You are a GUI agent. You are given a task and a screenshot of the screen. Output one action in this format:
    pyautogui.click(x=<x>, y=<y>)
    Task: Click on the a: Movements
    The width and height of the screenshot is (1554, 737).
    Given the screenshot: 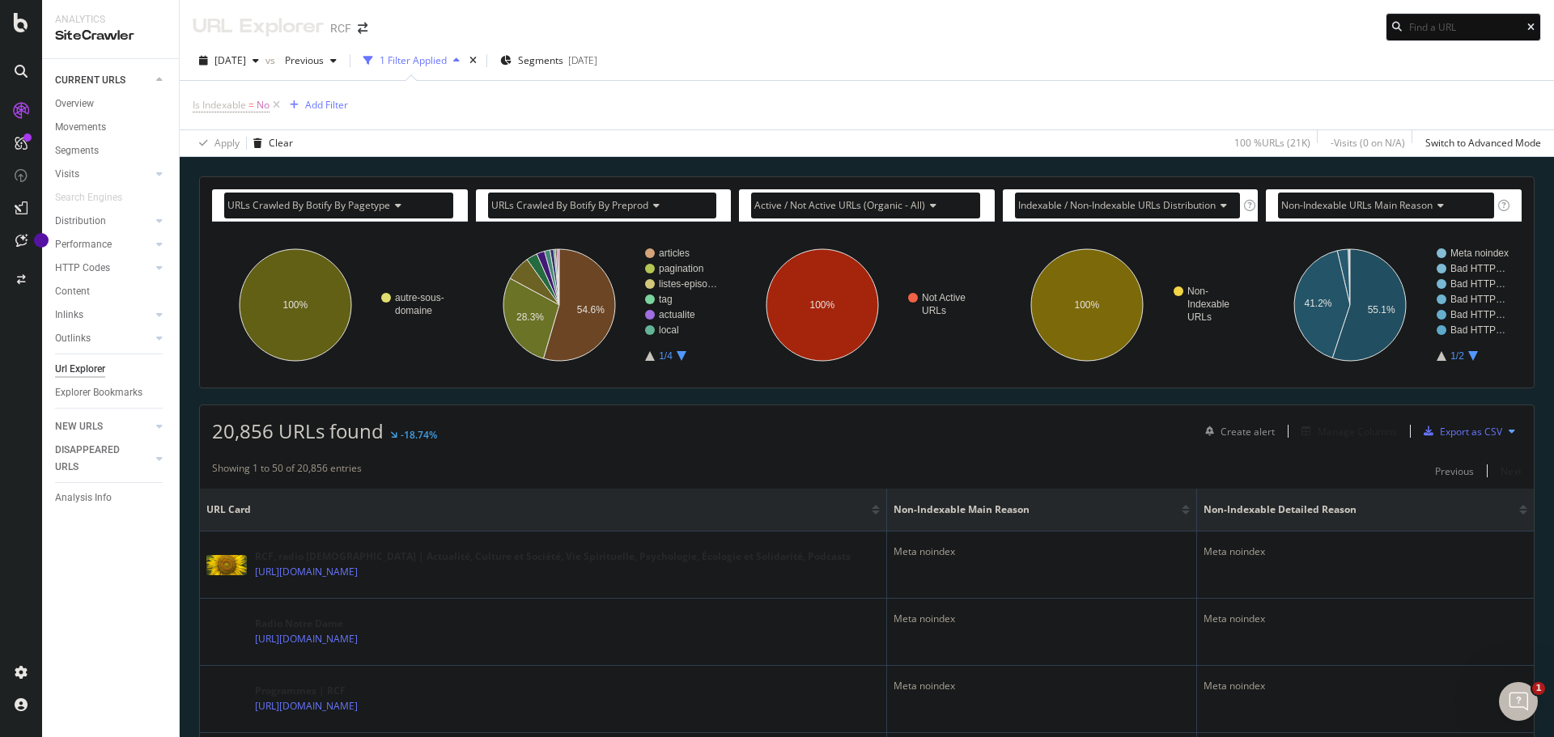 What is the action you would take?
    pyautogui.click(x=111, y=127)
    